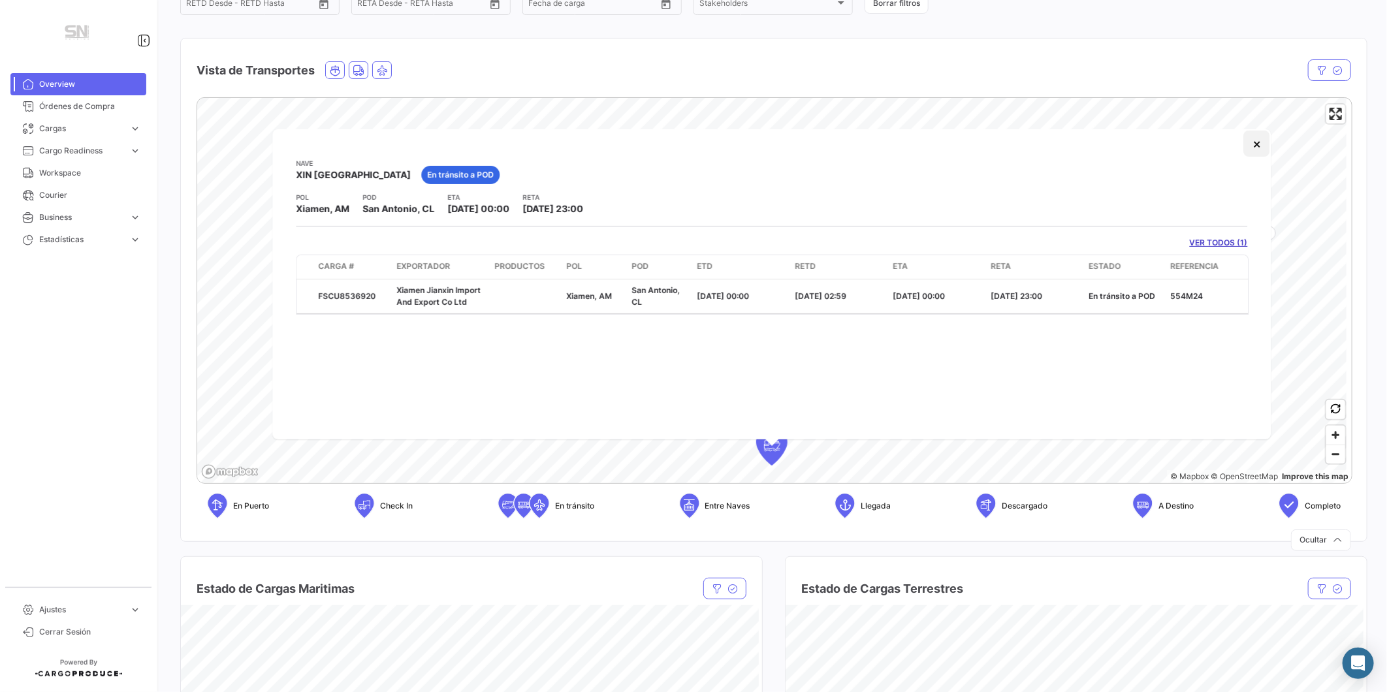 The image size is (1387, 692). Describe the element at coordinates (876, 506) in the screenshot. I see `span: Llegada` at that location.